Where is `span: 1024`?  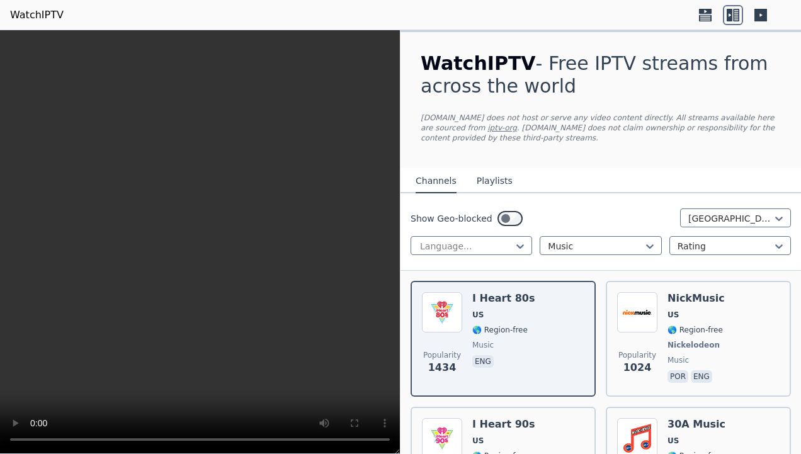 span: 1024 is located at coordinates (637, 368).